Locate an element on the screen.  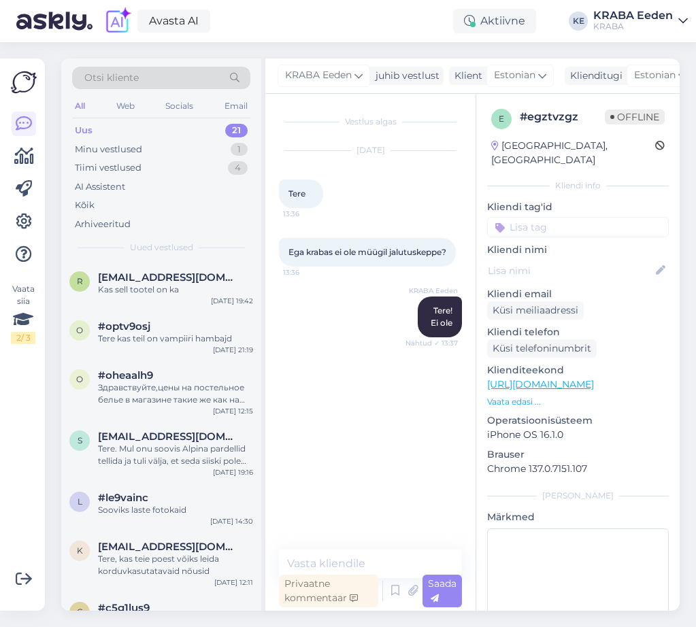
div: Vestlus algas is located at coordinates (370, 122).